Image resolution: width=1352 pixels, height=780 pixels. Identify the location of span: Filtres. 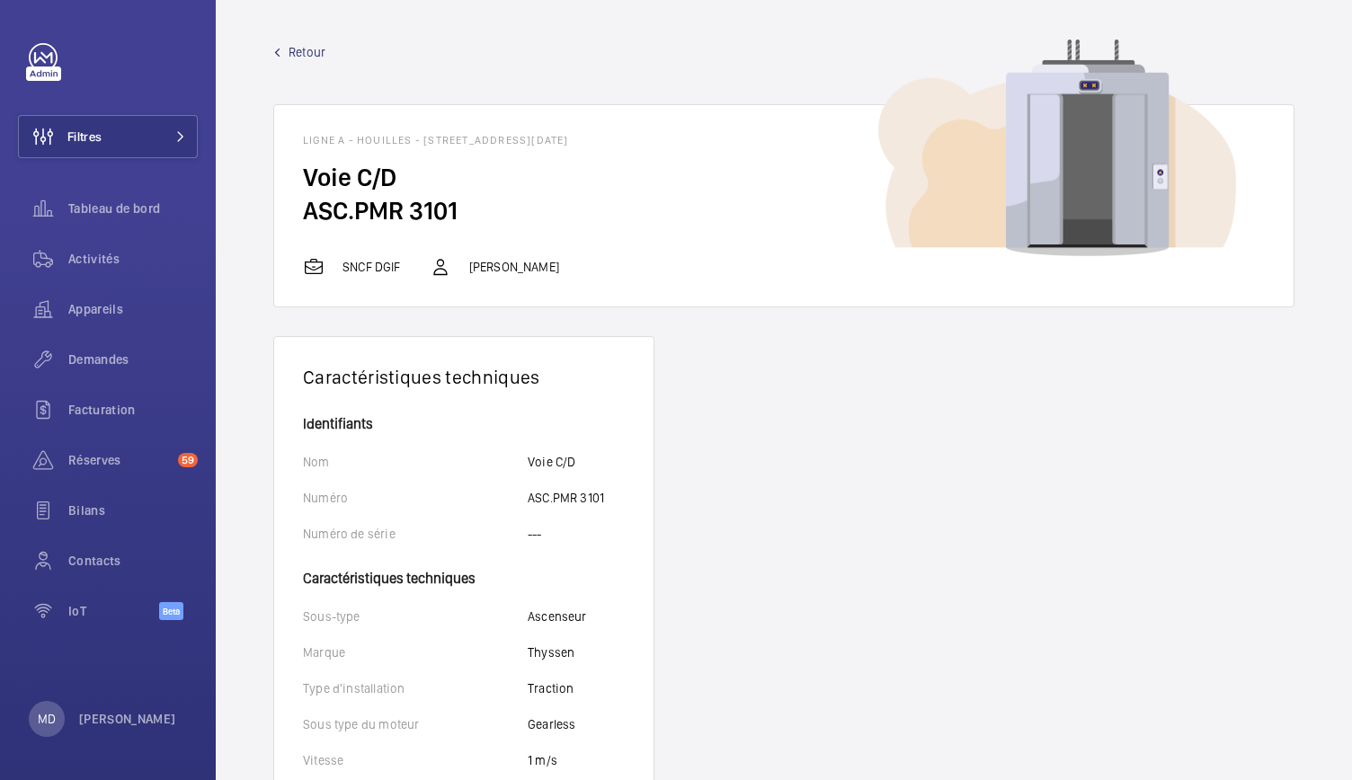
(84, 137).